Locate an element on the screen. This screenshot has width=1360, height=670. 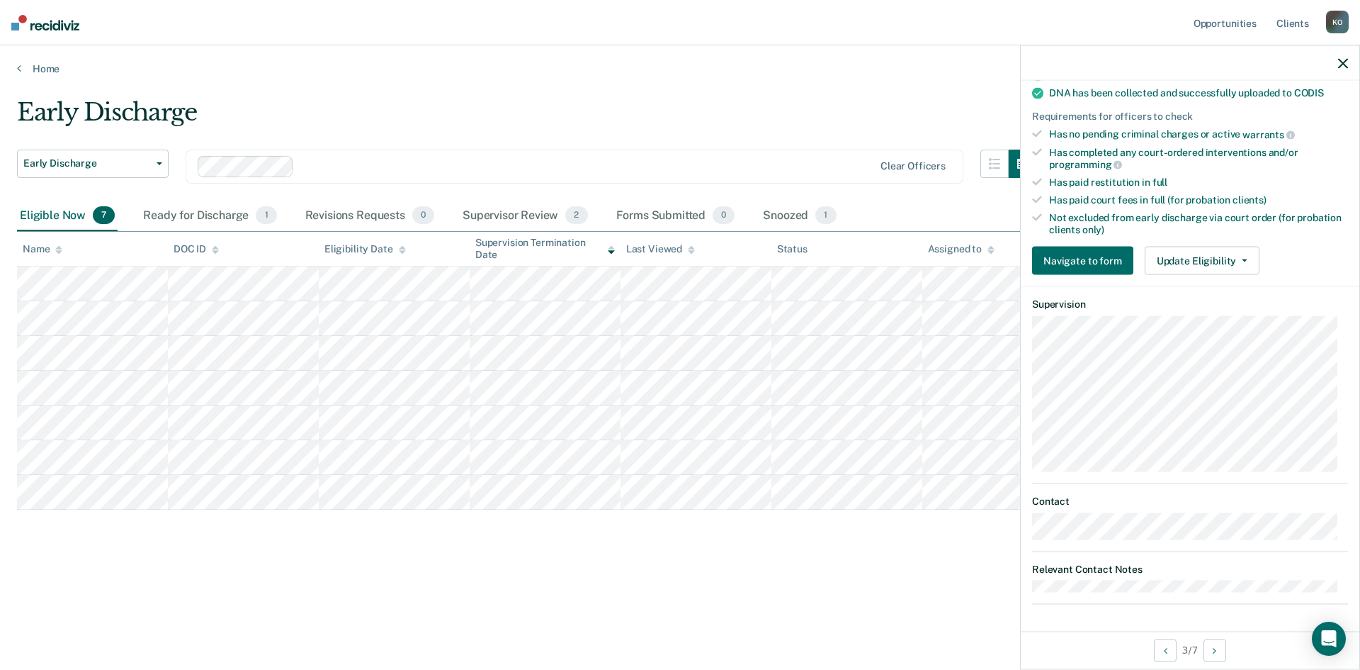
div: Has completed any court-ordered interventions and/or is located at coordinates (1199, 158).